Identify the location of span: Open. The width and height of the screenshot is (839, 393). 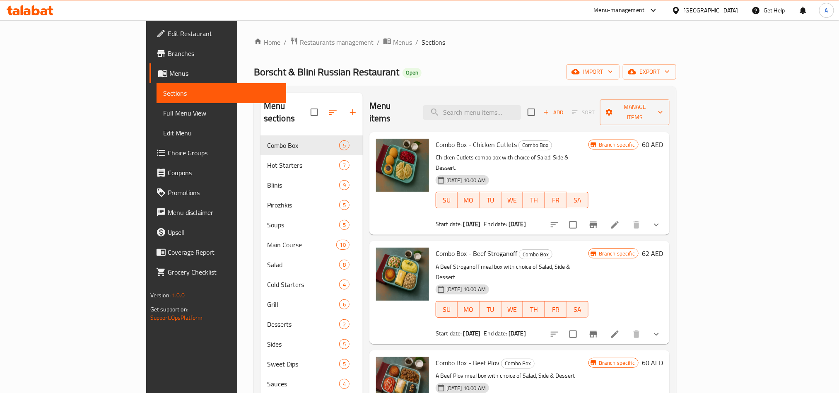
(412, 72).